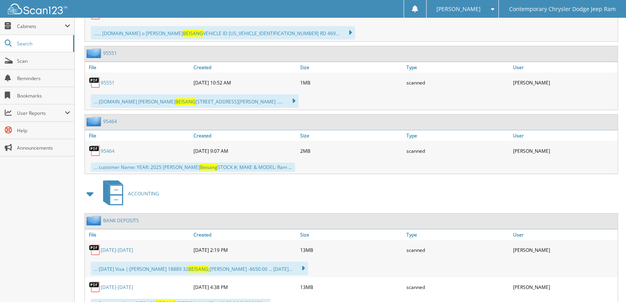 This screenshot has width=626, height=302. Describe the element at coordinates (43, 148) in the screenshot. I see `span: Announcements` at that location.